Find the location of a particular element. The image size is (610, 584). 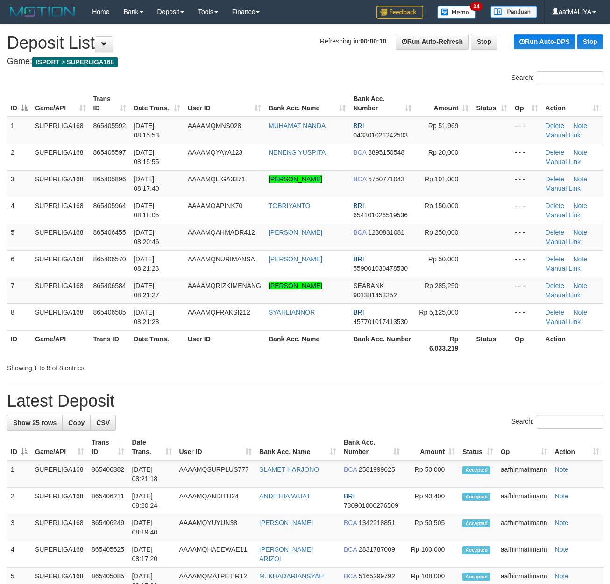

span: Rp 5,125,000 is located at coordinates (439, 312).